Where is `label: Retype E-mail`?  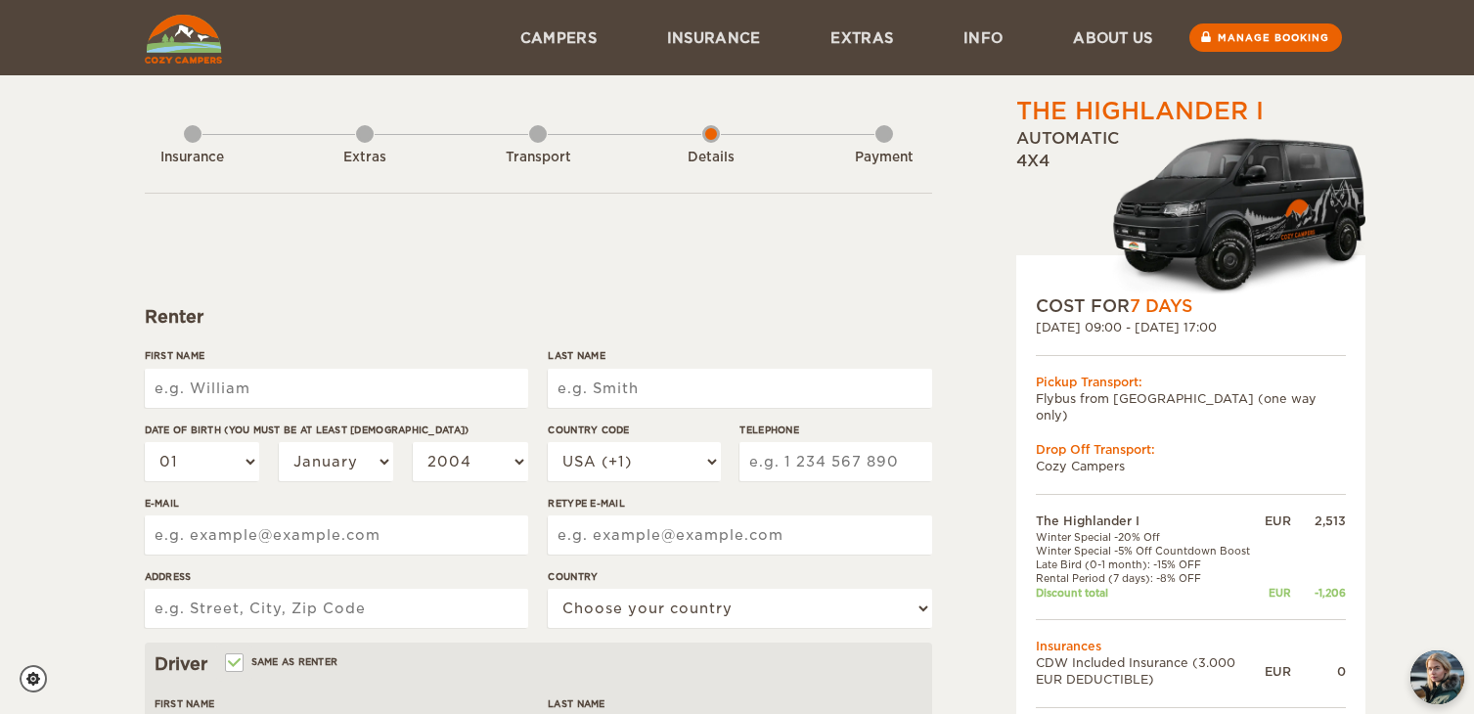
label: Retype E-mail is located at coordinates (739, 503).